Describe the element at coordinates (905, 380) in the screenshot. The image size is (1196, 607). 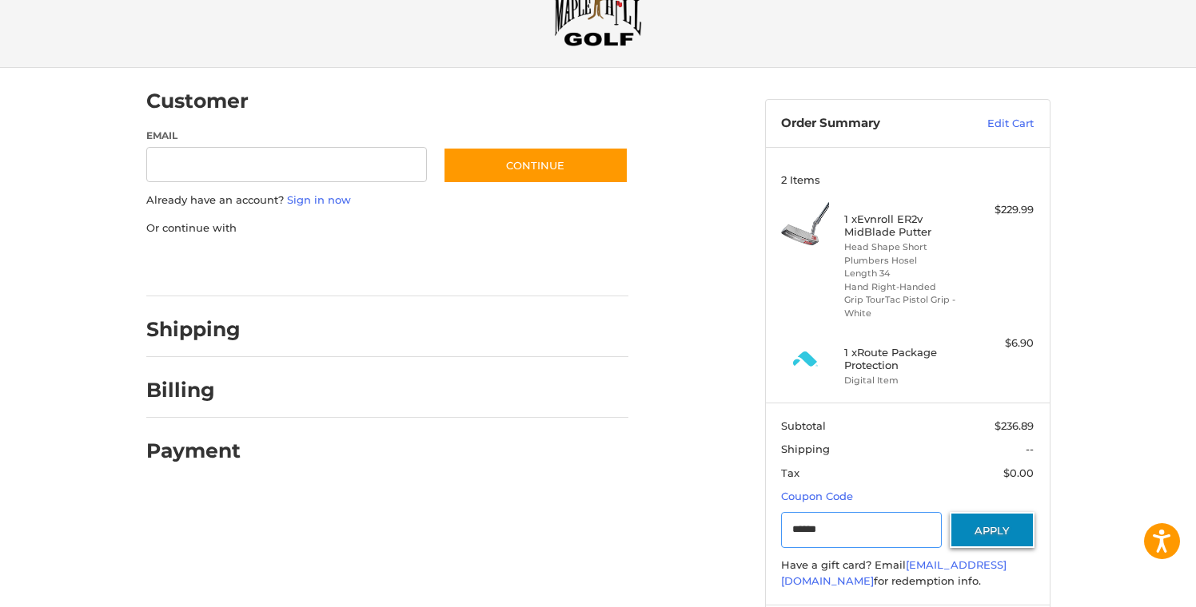
I see `li: Digital Item` at that location.